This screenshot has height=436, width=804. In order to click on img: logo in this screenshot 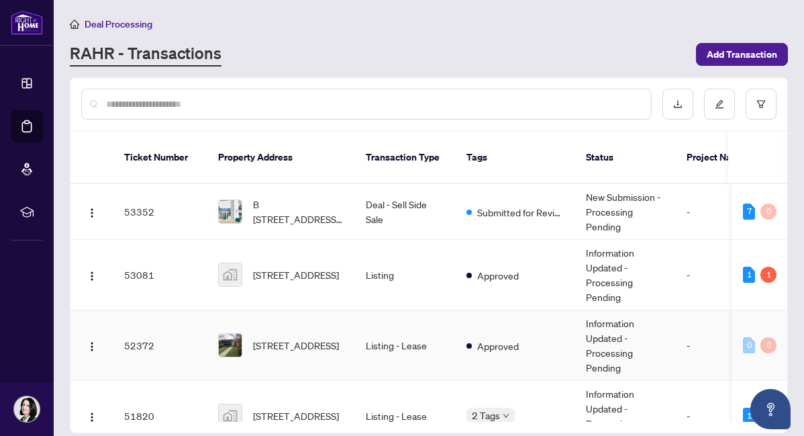, I will do `click(27, 22)`.